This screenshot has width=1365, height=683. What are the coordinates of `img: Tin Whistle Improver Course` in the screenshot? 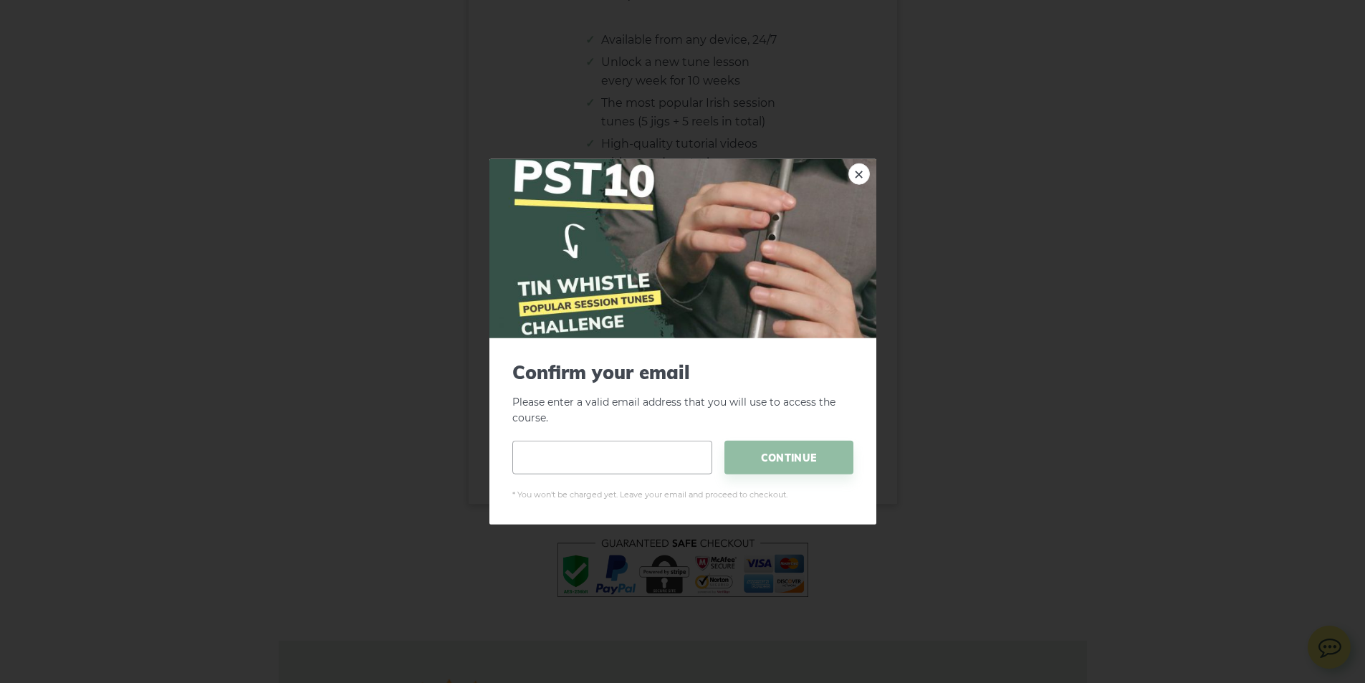 It's located at (683, 248).